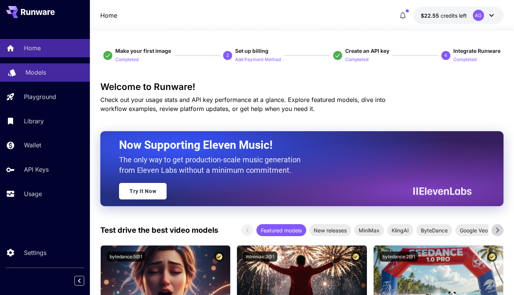 The width and height of the screenshot is (514, 295). Describe the element at coordinates (109, 15) in the screenshot. I see `nav: breadcrumb` at that location.